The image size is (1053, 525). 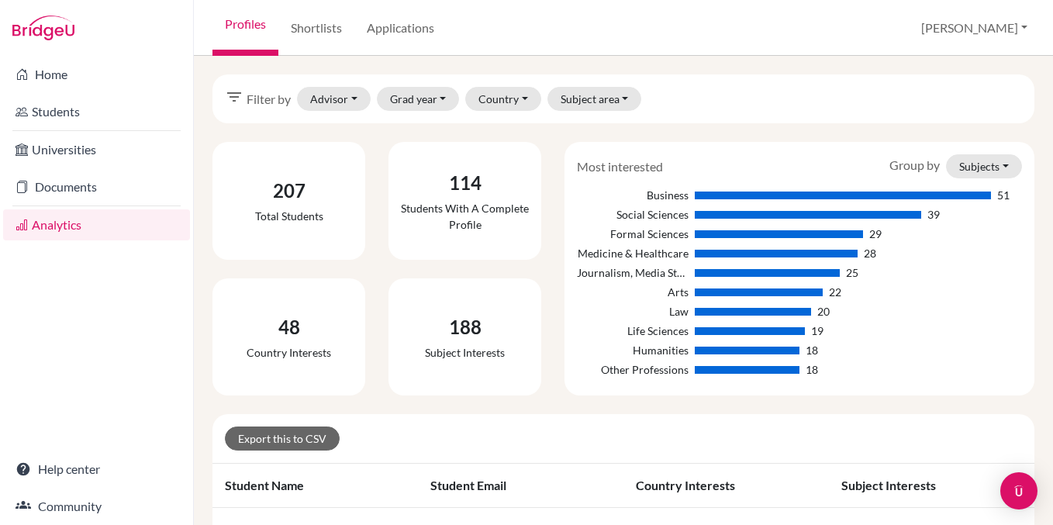 I want to click on th: Student name, so click(x=315, y=485).